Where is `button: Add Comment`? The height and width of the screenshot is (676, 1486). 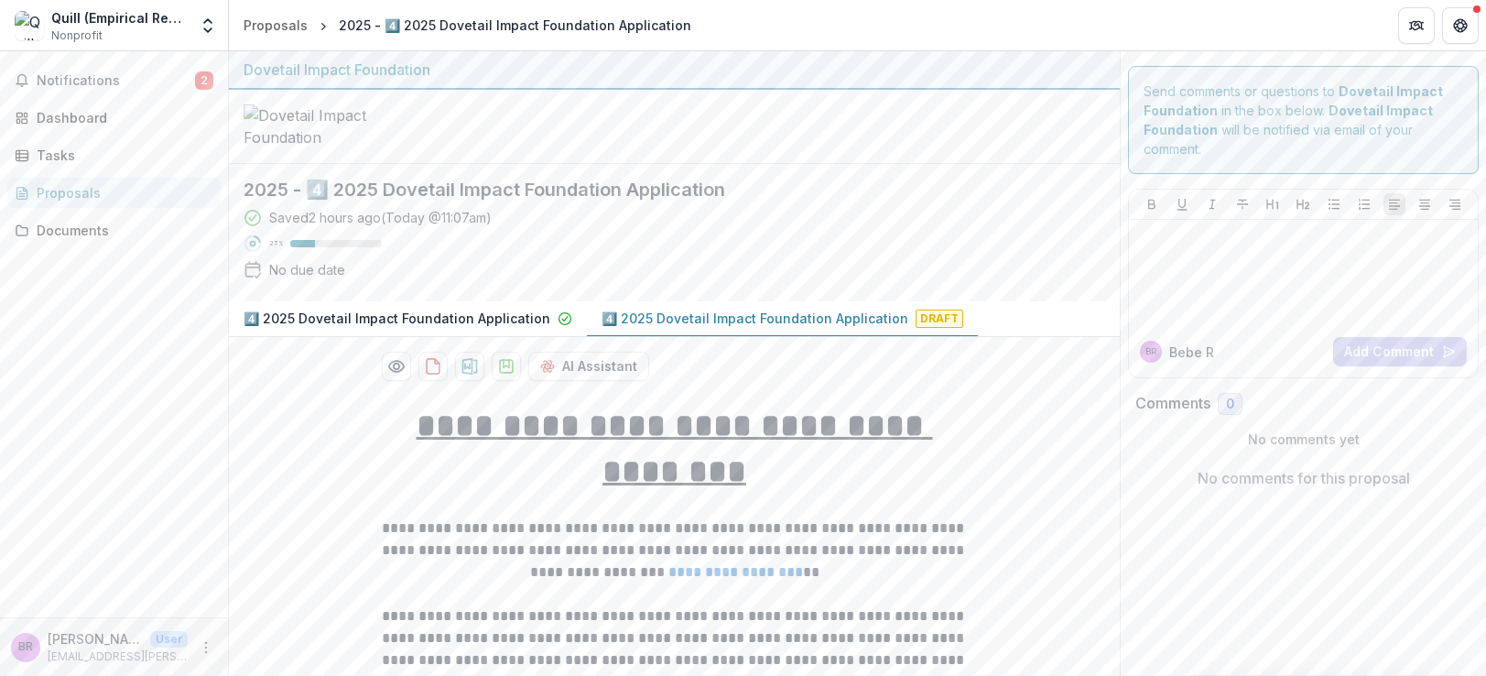
button: Add Comment is located at coordinates (1400, 352).